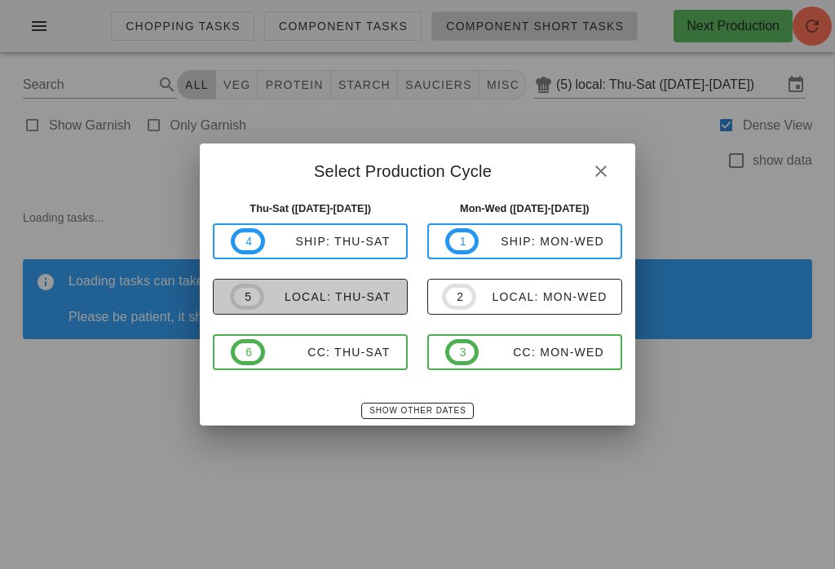 This screenshot has height=569, width=835. What do you see at coordinates (310, 297) in the screenshot?
I see `button: 5local: Thu-Sat` at bounding box center [310, 297].